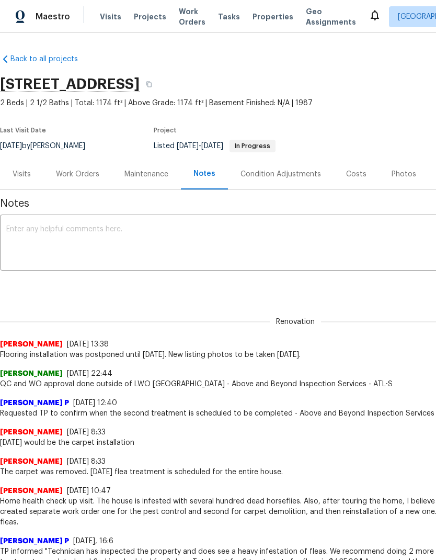  What do you see at coordinates (229, 17) in the screenshot?
I see `span: Tasks` at bounding box center [229, 17].